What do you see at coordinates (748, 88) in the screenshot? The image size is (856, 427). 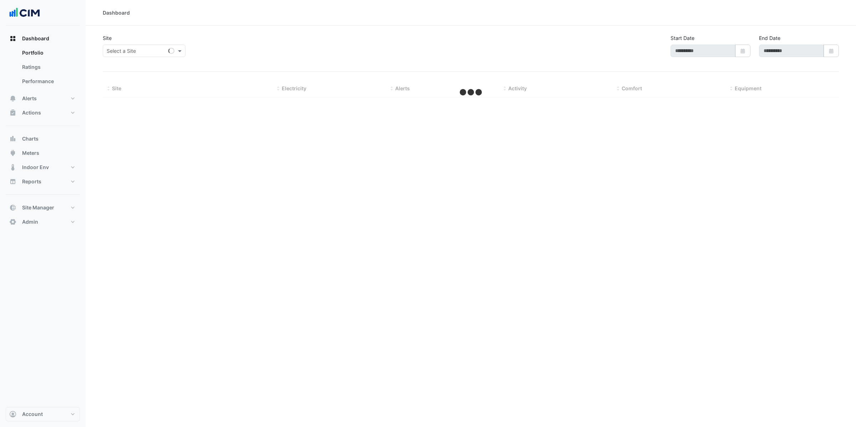 I see `span: Equipment` at bounding box center [748, 88].